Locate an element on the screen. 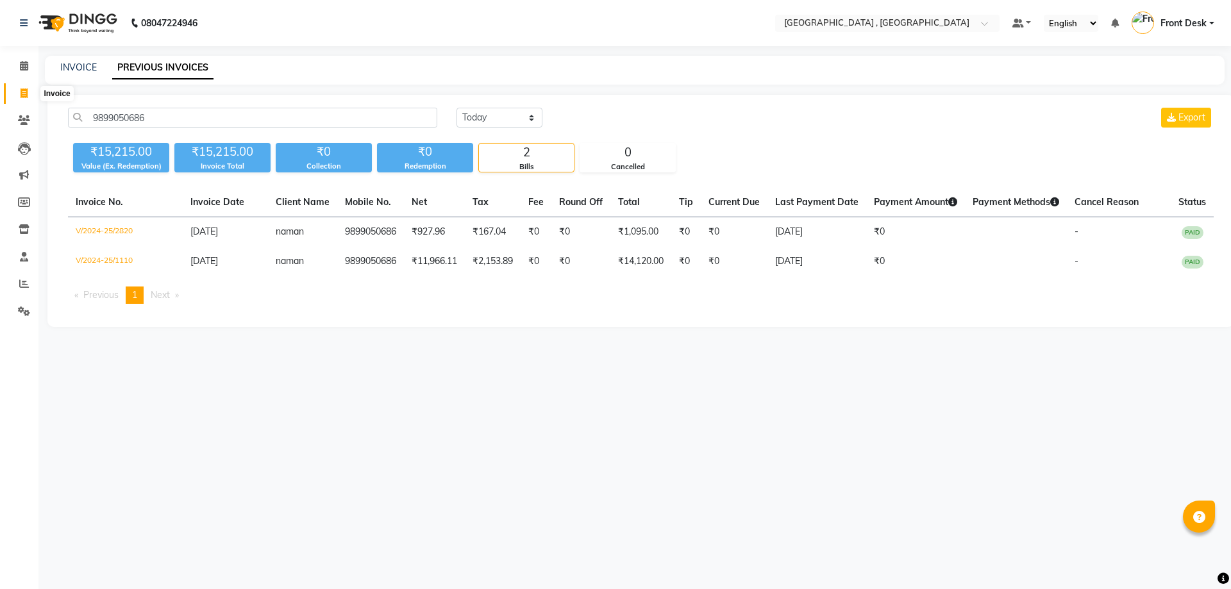  div: Cancelled is located at coordinates (628, 167).